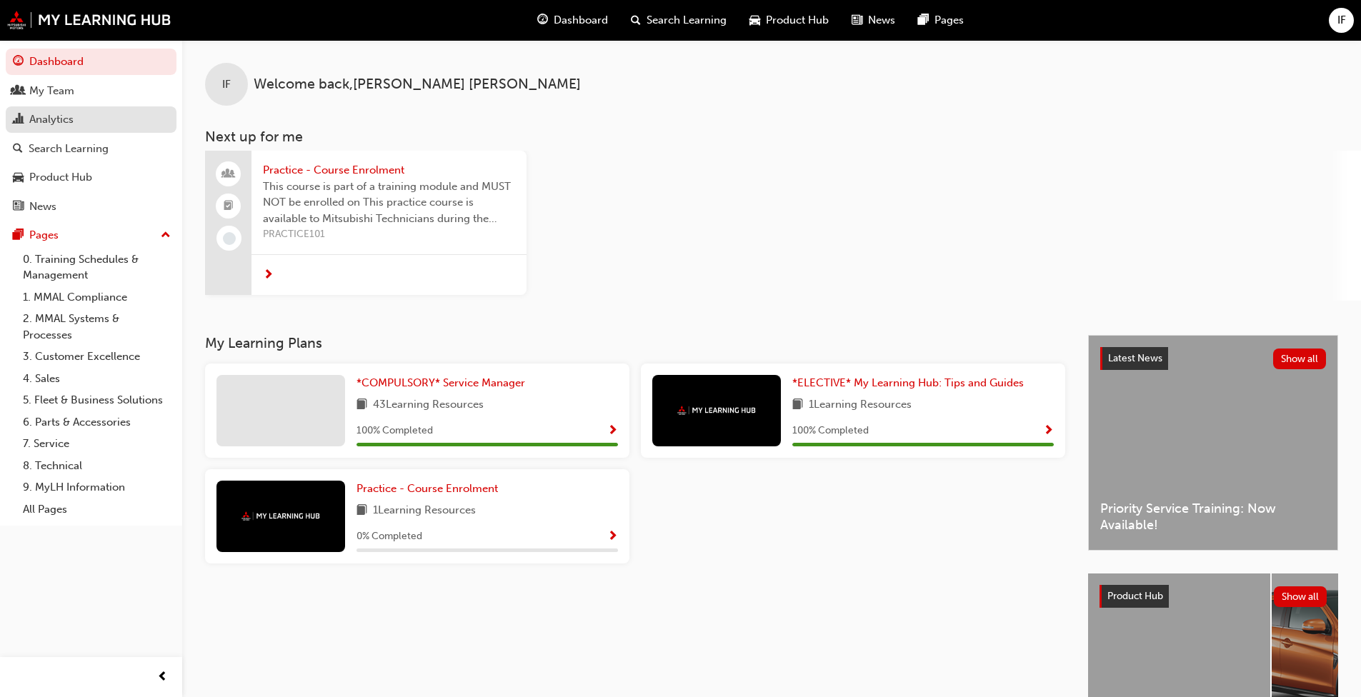 This screenshot has width=1361, height=697. Describe the element at coordinates (687, 20) in the screenshot. I see `span: Search Learning` at that location.